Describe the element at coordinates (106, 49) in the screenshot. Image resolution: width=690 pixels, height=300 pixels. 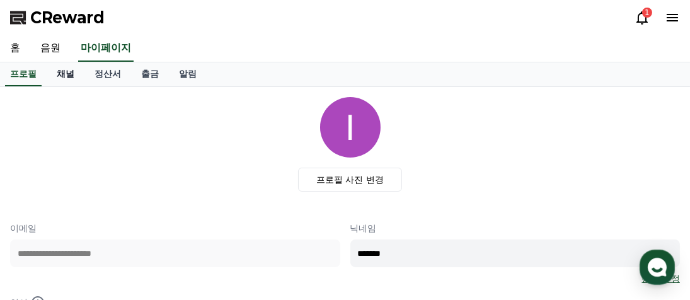
I see `a: 마이페이지` at that location.